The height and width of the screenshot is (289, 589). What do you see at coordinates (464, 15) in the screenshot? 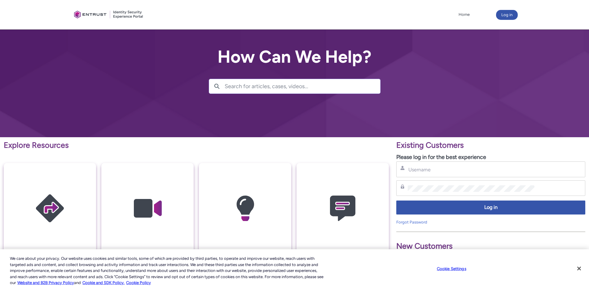
I see `a: Home` at bounding box center [464, 15].